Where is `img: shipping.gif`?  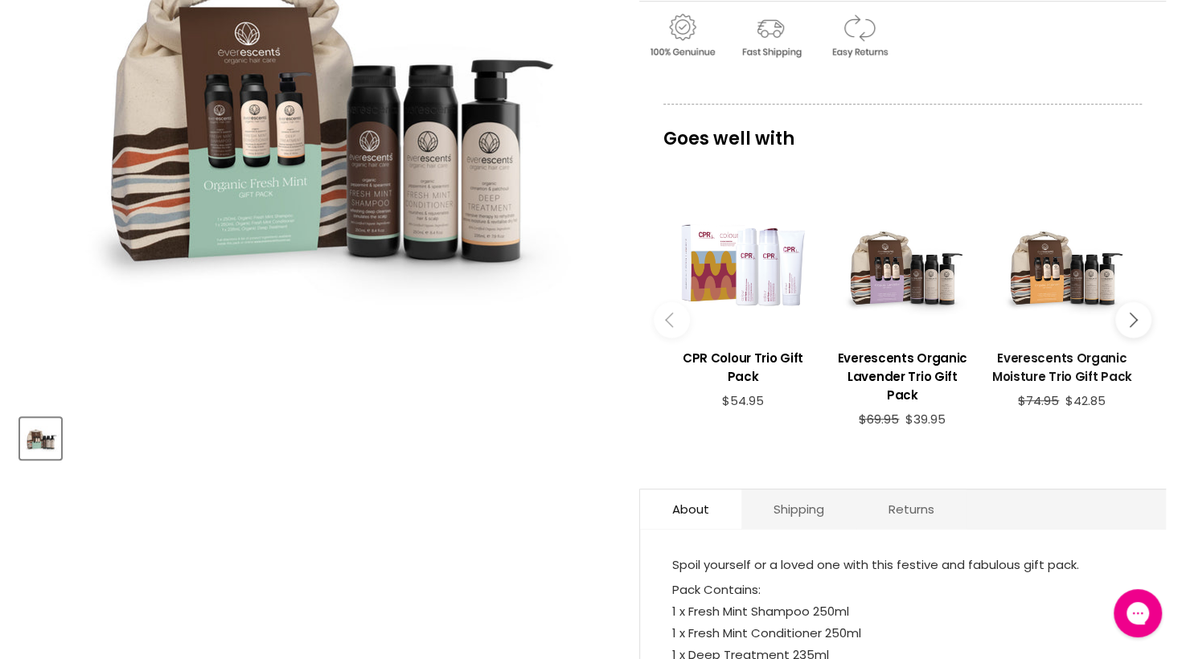
img: shipping.gif is located at coordinates (770, 35).